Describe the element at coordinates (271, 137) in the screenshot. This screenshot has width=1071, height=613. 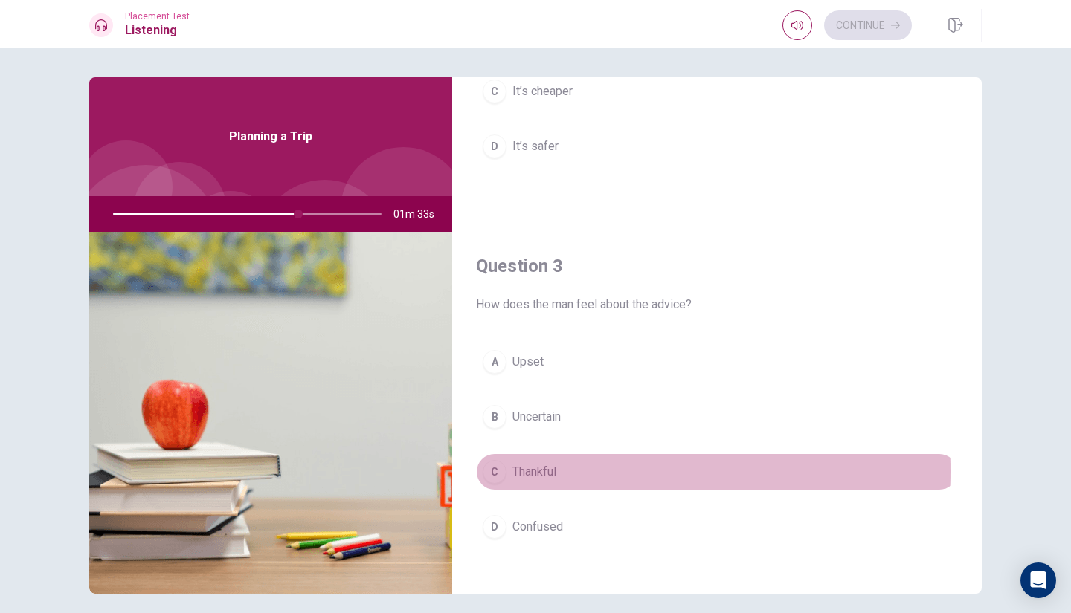
I see `span: Planning a Trip` at that location.